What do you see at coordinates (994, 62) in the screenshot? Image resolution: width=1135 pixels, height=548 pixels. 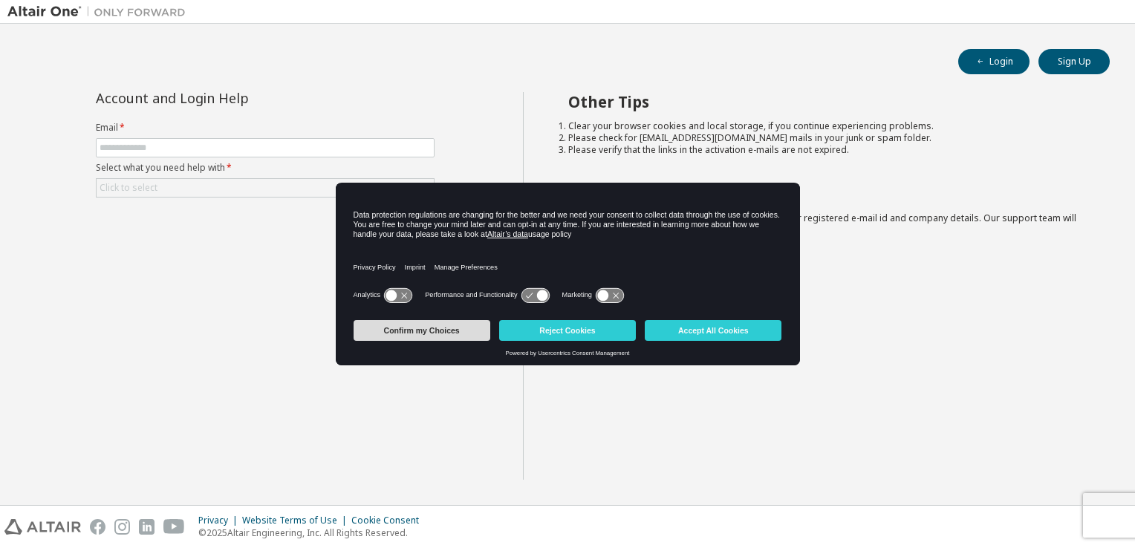 I see `button: Login` at bounding box center [994, 62].